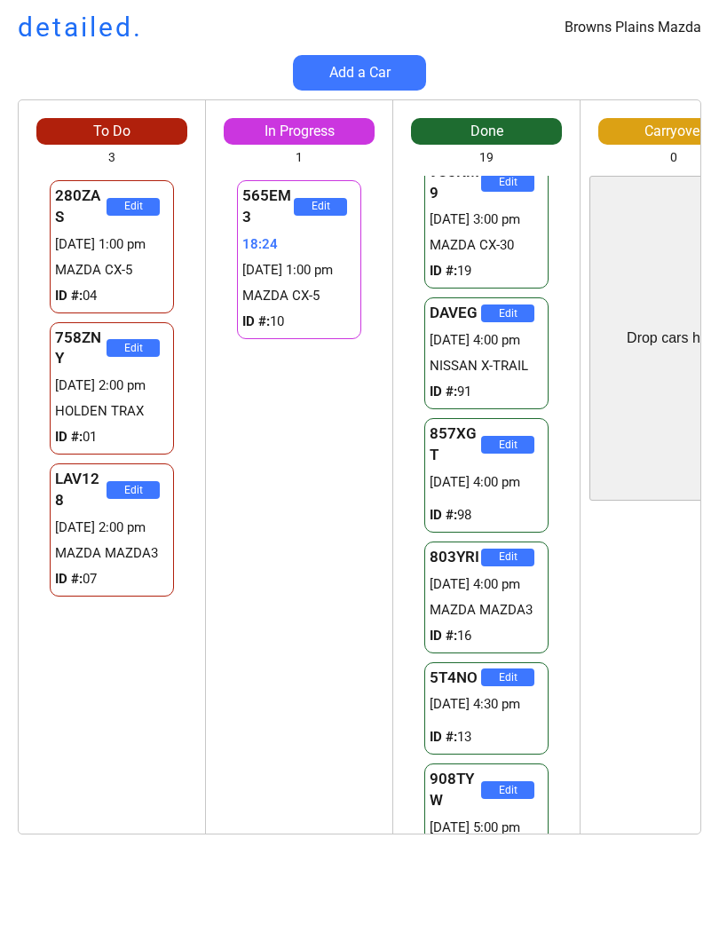 The width and height of the screenshot is (719, 941). Describe the element at coordinates (299, 158) in the screenshot. I see `div: 1` at that location.